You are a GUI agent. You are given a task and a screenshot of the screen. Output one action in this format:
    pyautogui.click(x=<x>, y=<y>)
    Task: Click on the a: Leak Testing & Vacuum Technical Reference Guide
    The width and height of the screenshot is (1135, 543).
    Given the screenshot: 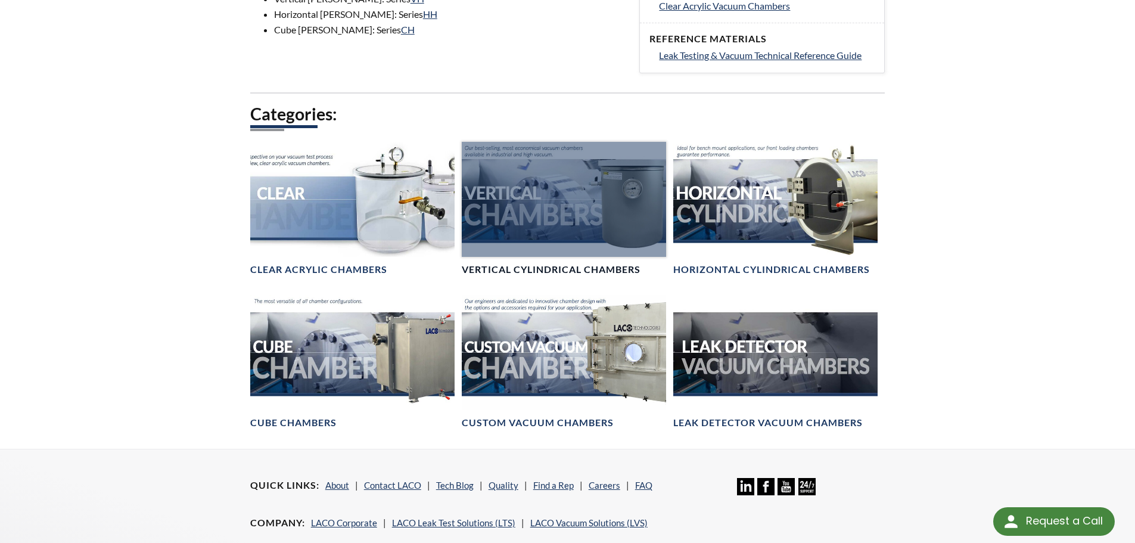 What is the action you would take?
    pyautogui.click(x=767, y=55)
    